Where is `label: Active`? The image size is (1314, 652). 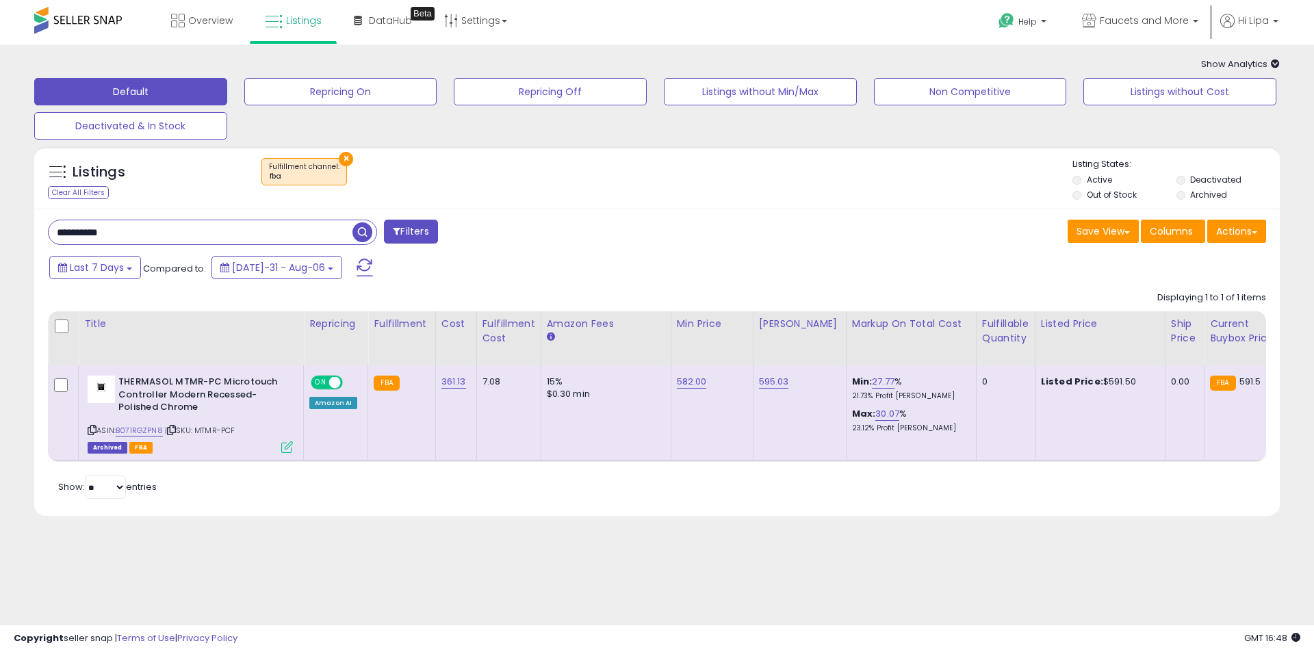 label: Active is located at coordinates (1099, 179).